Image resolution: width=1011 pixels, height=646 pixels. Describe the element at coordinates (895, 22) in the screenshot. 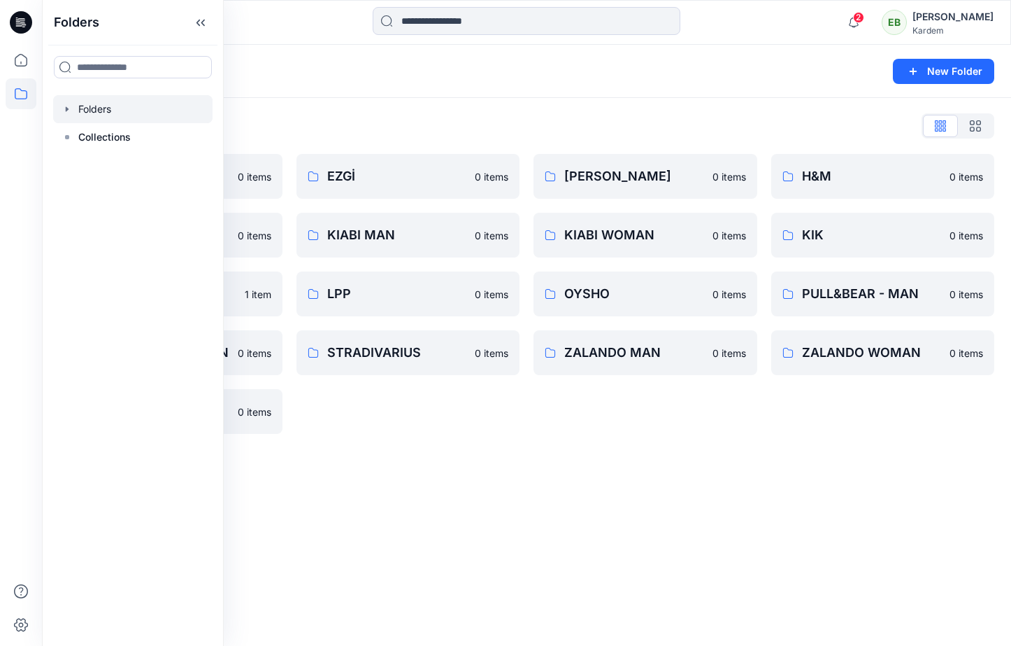

I see `div: EB` at that location.